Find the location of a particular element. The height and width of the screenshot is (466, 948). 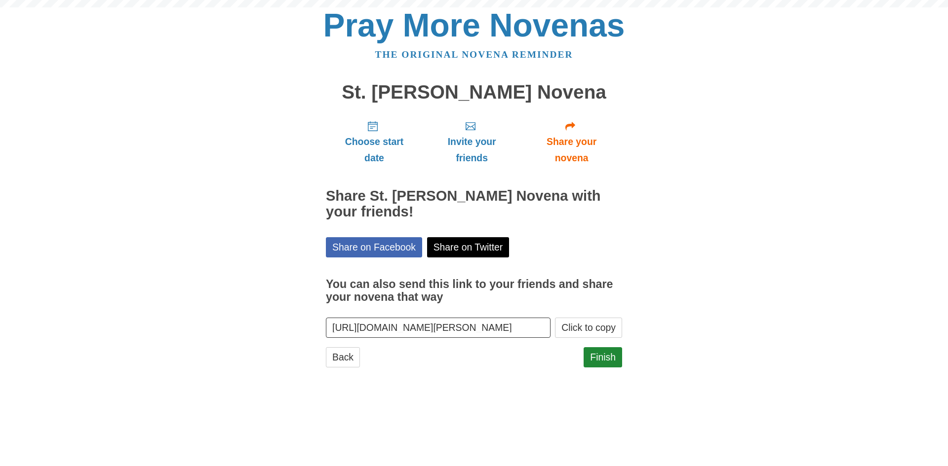

span: Invite your friends is located at coordinates (471, 150).